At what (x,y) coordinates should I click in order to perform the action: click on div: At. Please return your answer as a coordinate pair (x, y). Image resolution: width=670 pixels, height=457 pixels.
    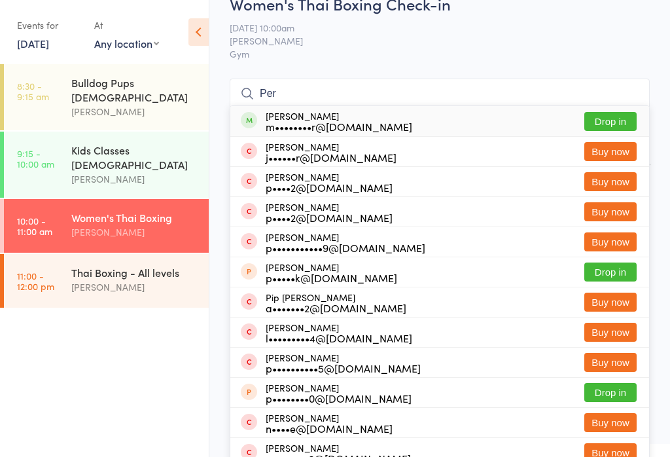
    Looking at the image, I should click on (126, 25).